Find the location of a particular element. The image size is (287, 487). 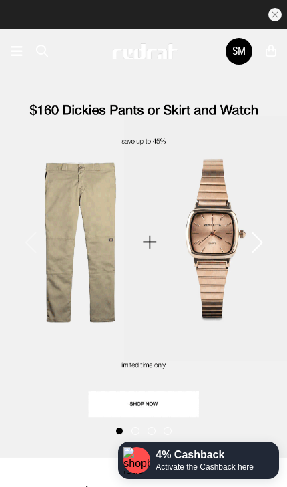

div: Activate the Cashback here is located at coordinates (205, 467).